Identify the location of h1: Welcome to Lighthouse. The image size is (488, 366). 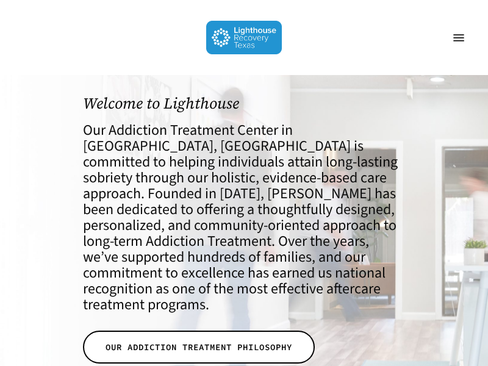
(244, 103).